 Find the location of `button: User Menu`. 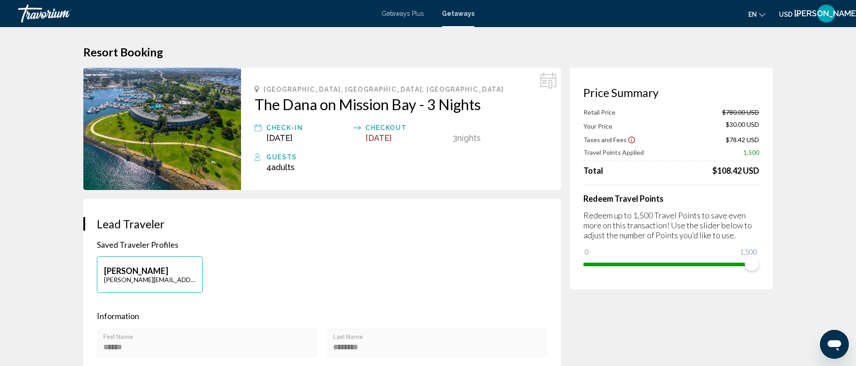

button: User Menu is located at coordinates (827, 14).